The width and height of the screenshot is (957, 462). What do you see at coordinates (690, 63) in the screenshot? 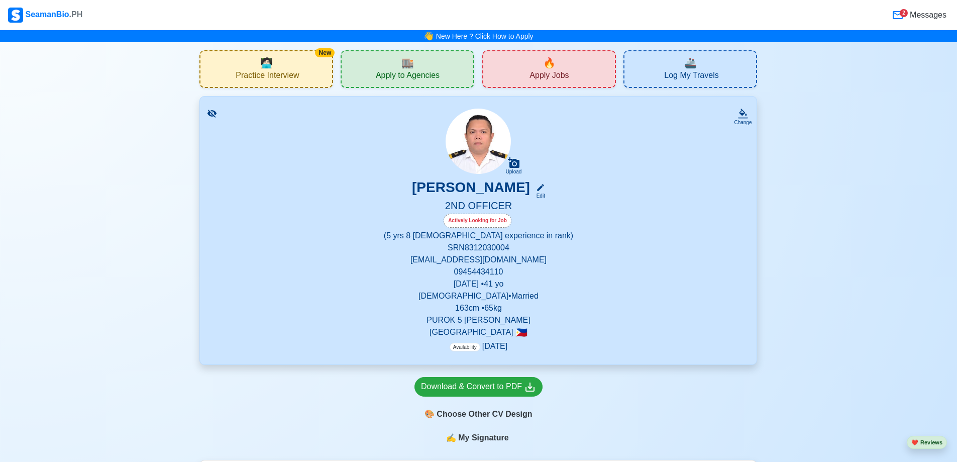
I see `span: travel` at bounding box center [690, 63].